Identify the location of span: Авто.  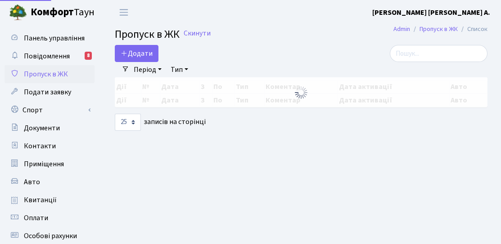
(32, 182).